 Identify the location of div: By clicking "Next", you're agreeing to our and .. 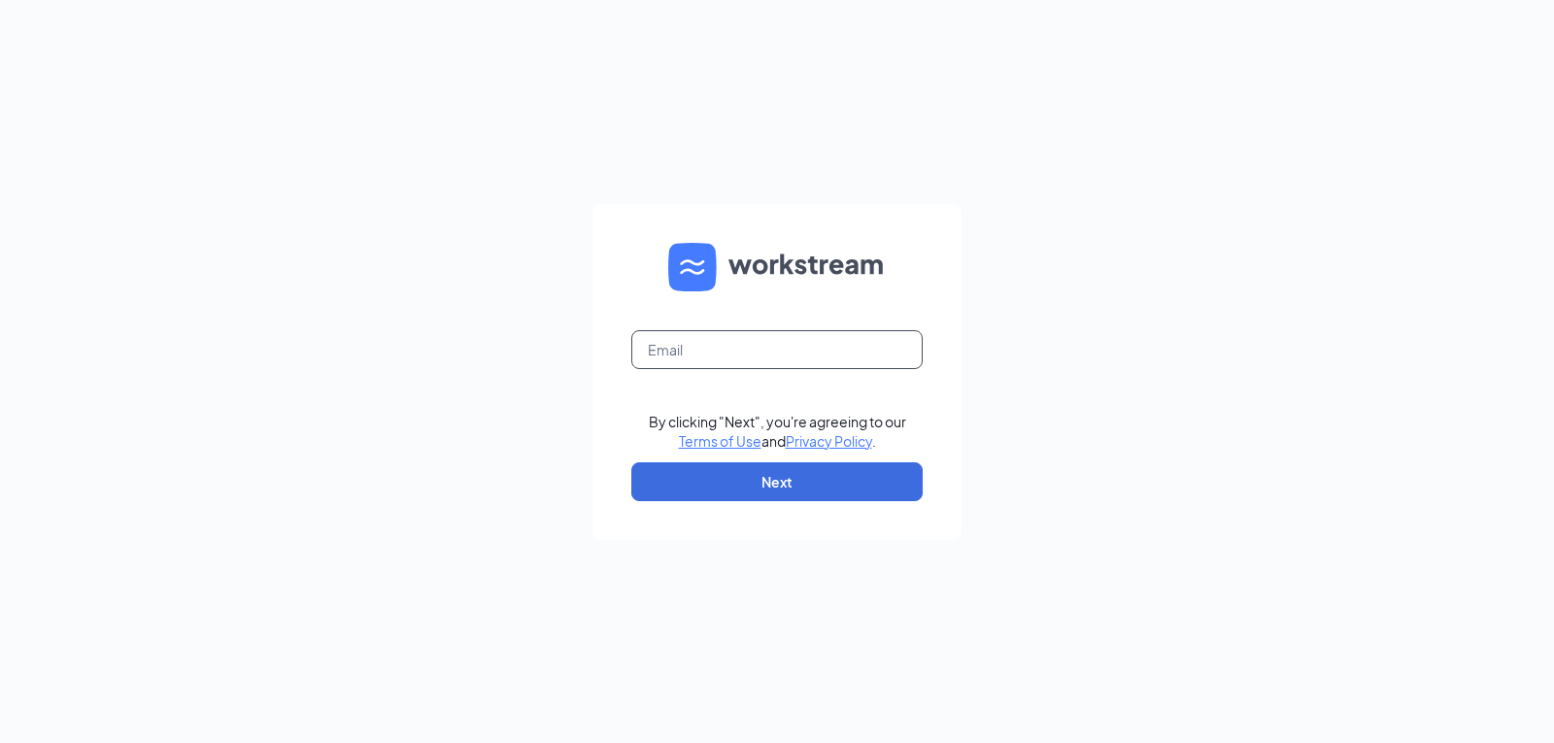
(777, 431).